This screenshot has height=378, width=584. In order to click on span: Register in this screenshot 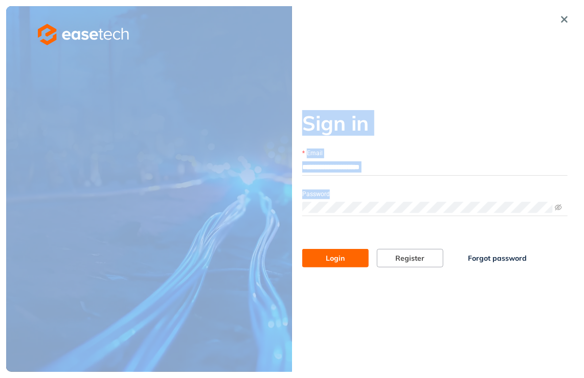, I will do `click(410, 258)`.